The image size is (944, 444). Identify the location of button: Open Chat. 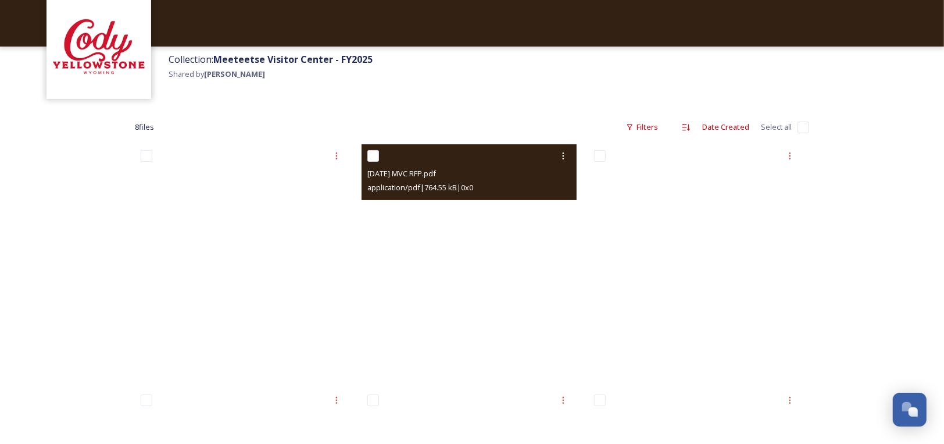
(910, 409).